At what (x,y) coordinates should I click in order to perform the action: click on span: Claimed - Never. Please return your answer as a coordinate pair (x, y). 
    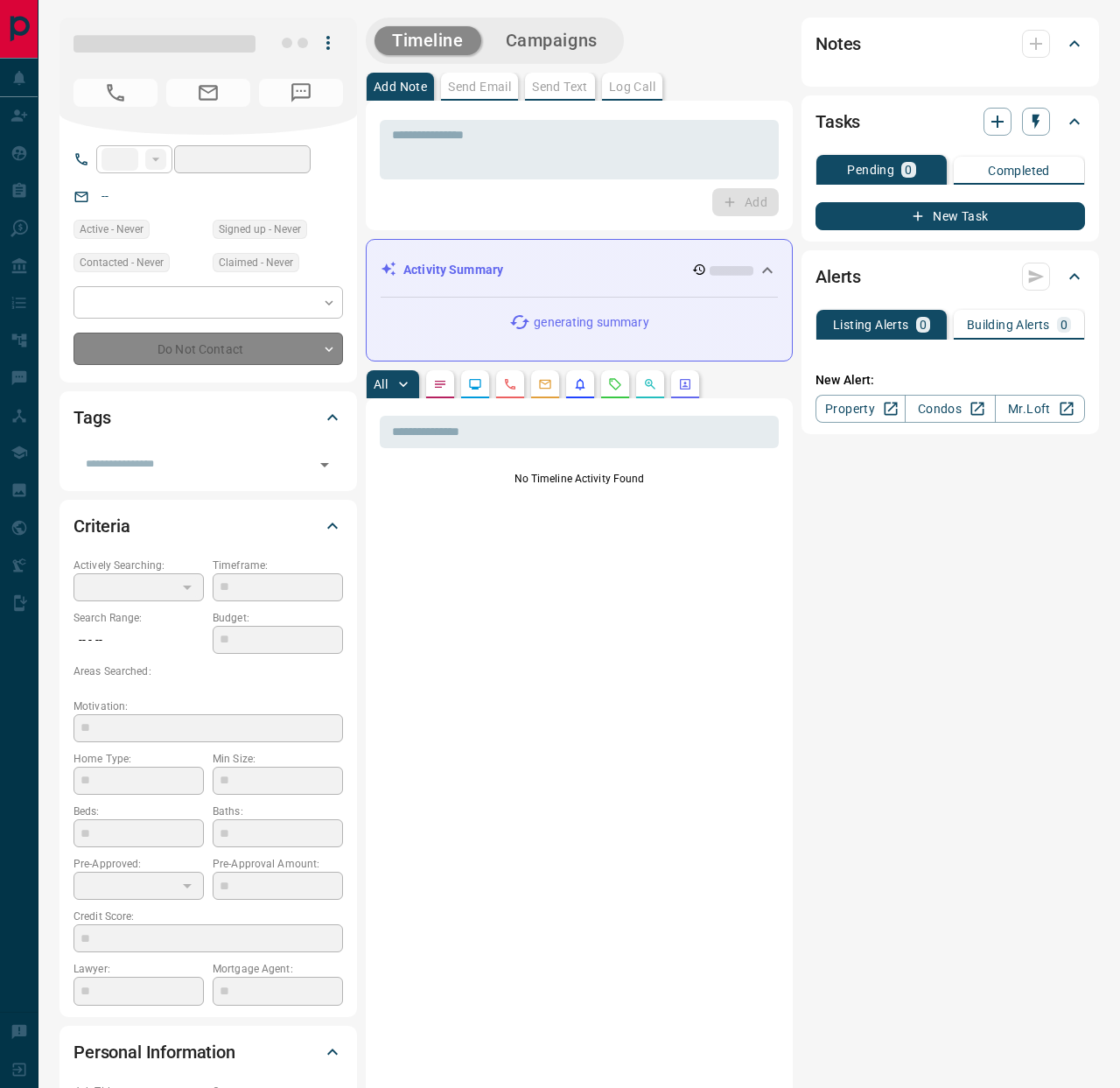
    Looking at the image, I should click on (256, 263).